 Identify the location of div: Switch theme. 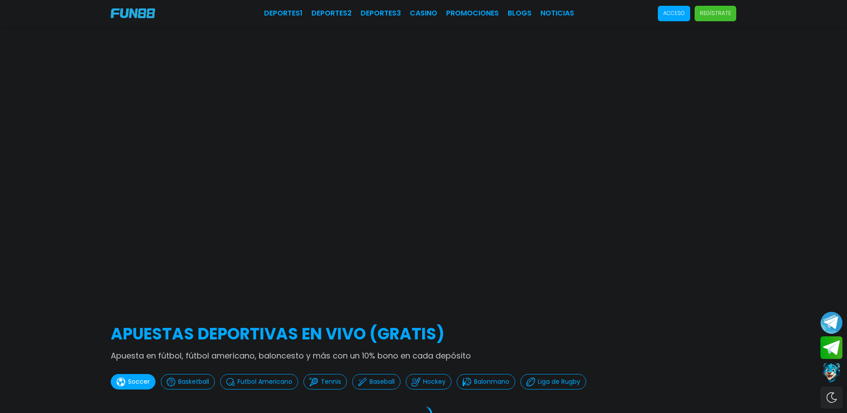
(831, 397).